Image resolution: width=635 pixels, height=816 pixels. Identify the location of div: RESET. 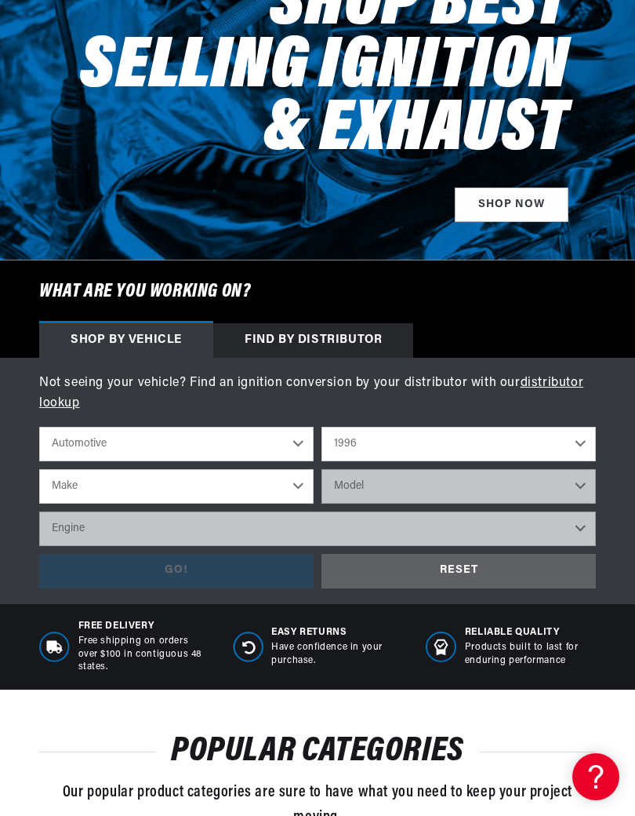
(459, 571).